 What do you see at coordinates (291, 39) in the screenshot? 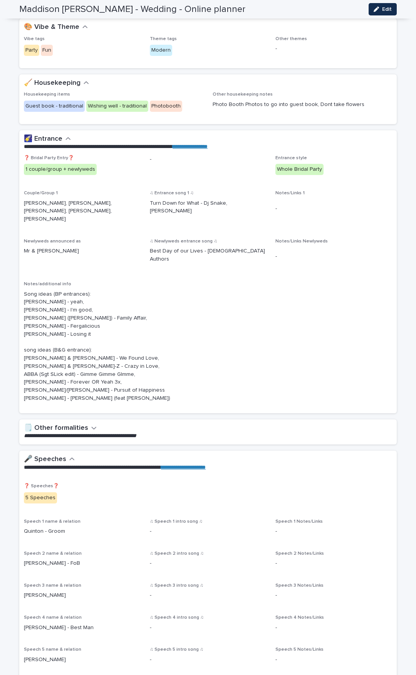
I see `span: Other themes` at bounding box center [291, 39].